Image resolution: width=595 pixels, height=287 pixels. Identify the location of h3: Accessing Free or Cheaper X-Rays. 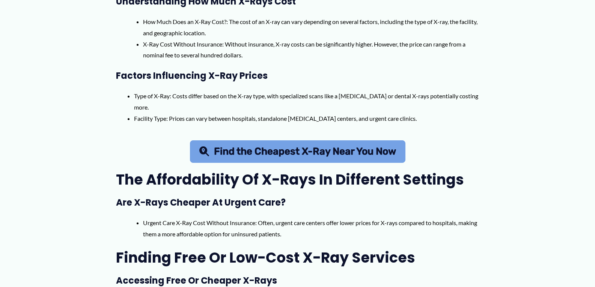
(297, 280).